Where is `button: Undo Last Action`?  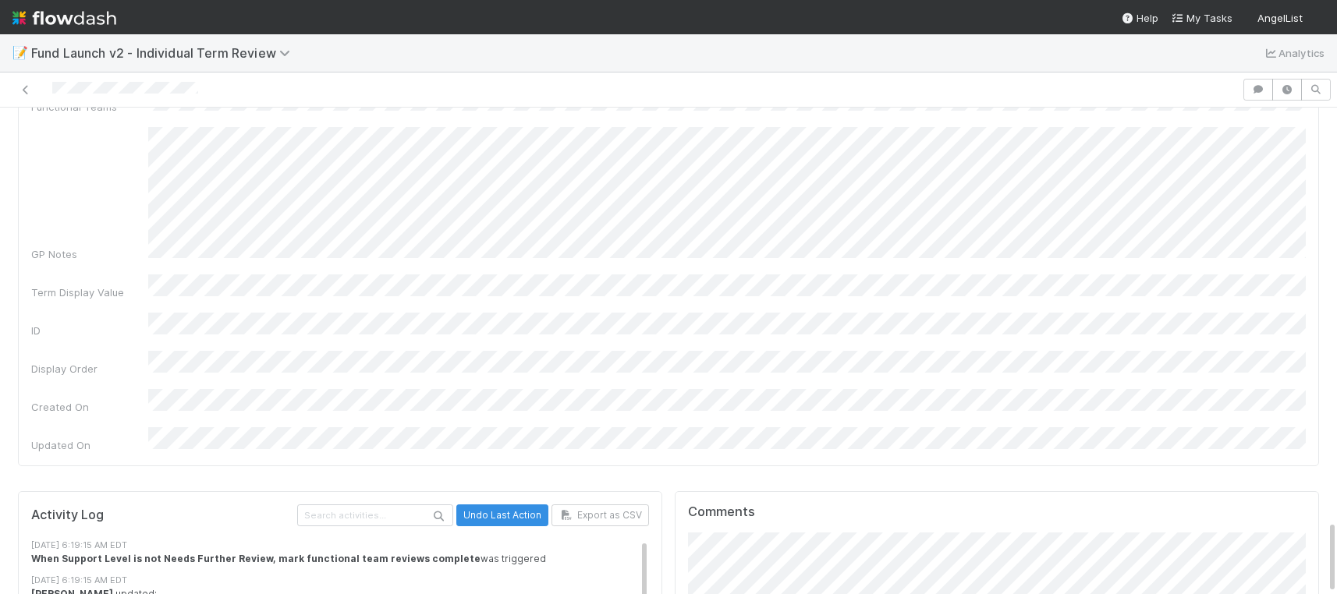
button: Undo Last Action is located at coordinates (502, 515).